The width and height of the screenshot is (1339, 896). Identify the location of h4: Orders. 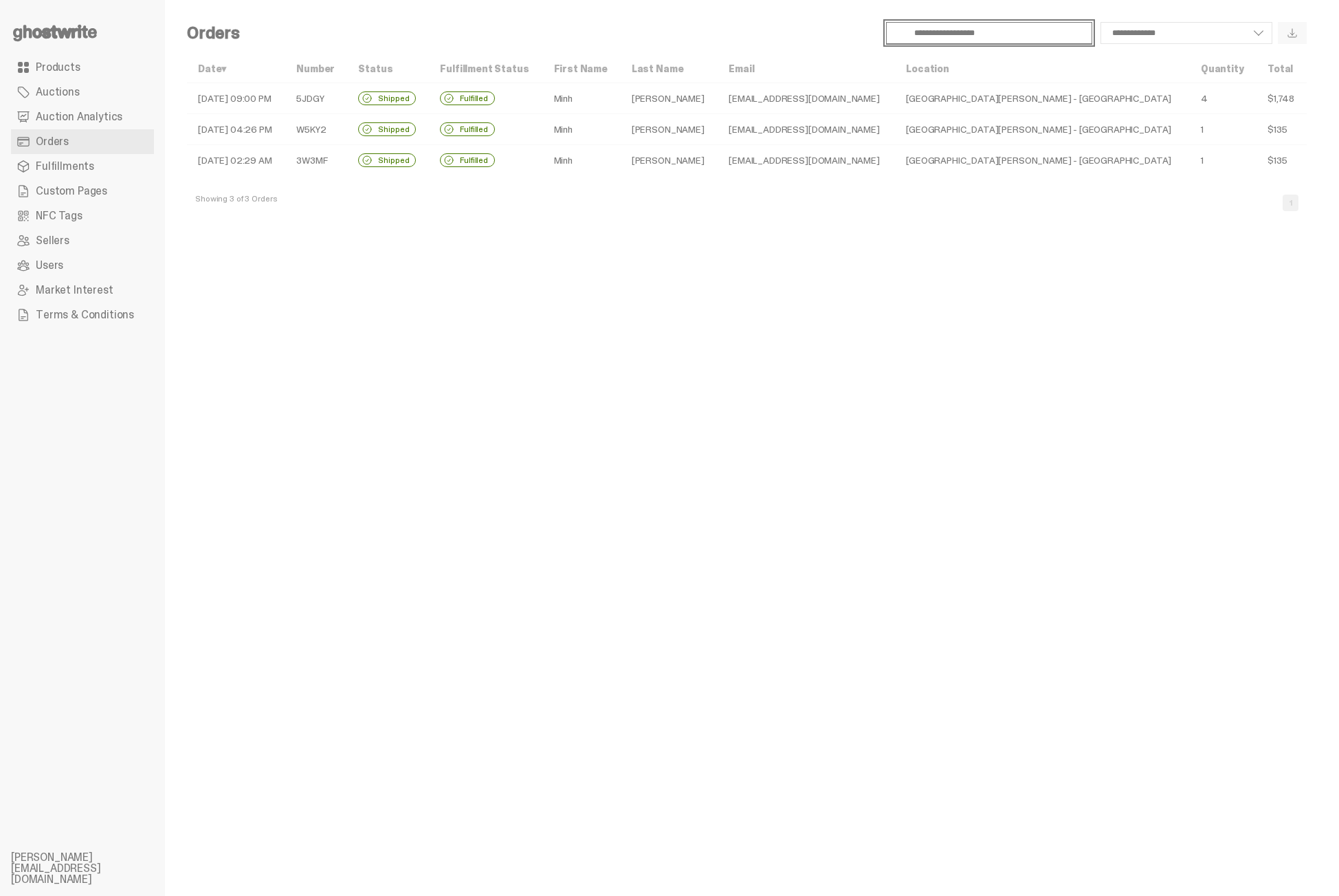
(213, 33).